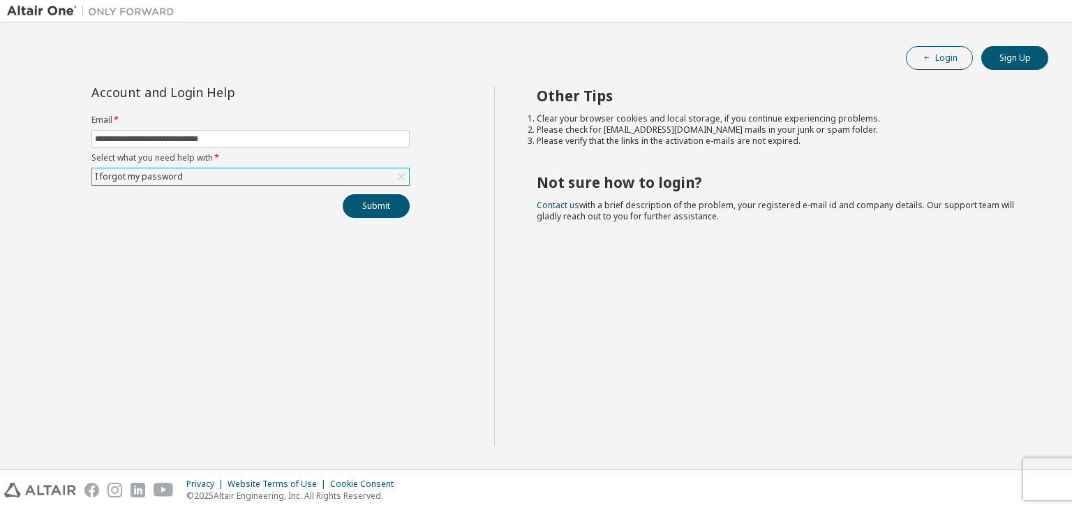  Describe the element at coordinates (279, 484) in the screenshot. I see `div: Website Terms of Use` at that location.